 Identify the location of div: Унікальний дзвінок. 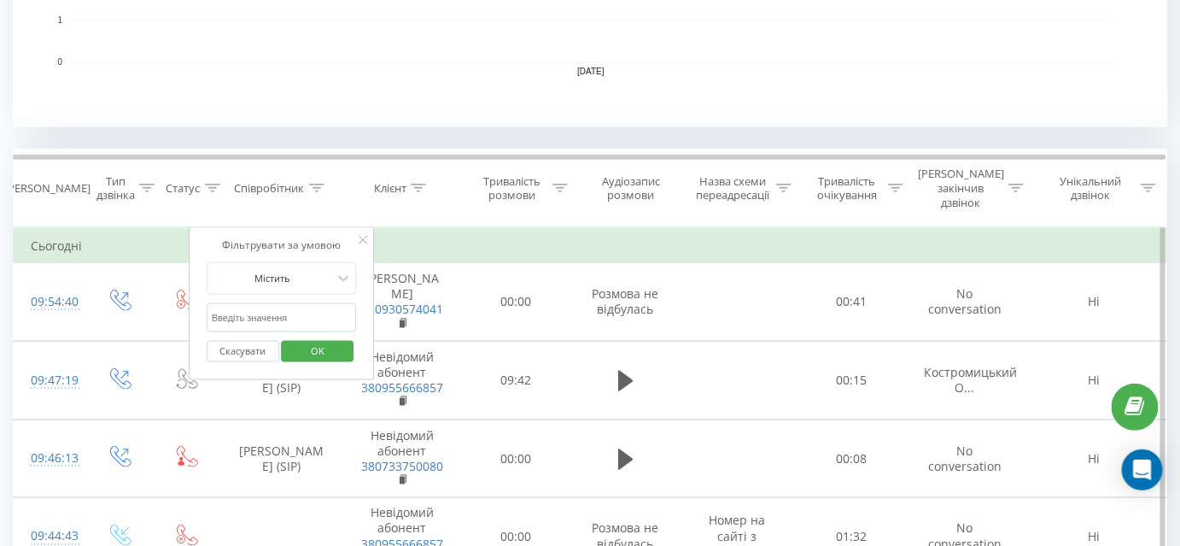
(1090, 189).